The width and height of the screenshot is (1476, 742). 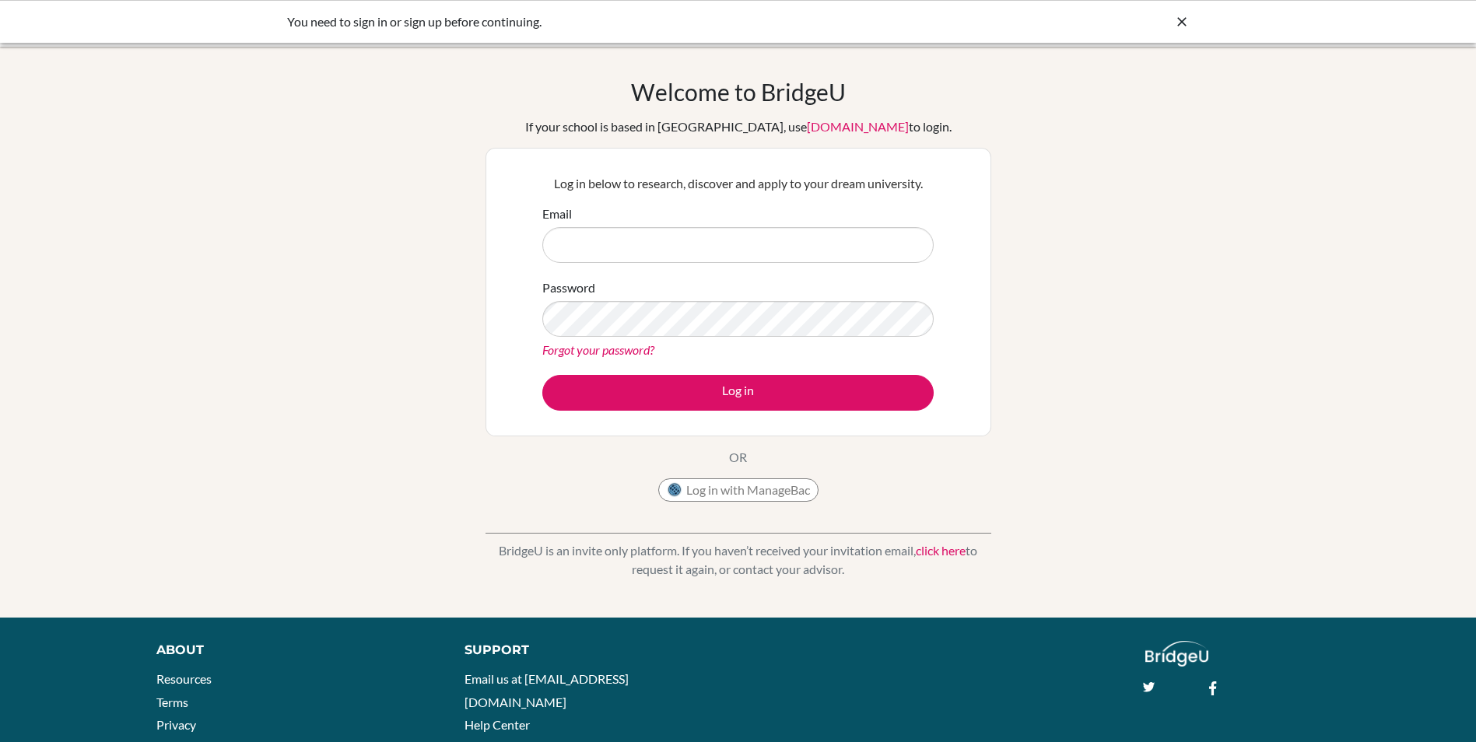 What do you see at coordinates (941, 550) in the screenshot?
I see `a: click here` at bounding box center [941, 550].